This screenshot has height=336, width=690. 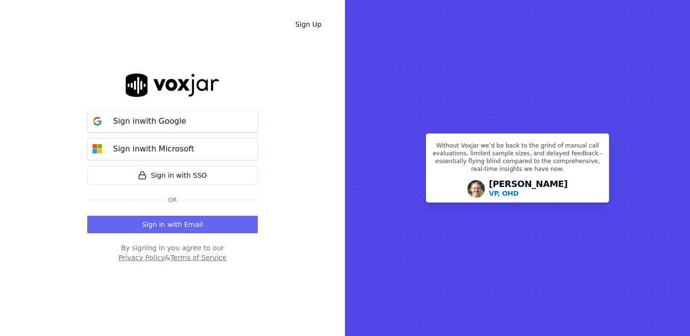 What do you see at coordinates (476, 189) in the screenshot?
I see `img: Avatar` at bounding box center [476, 189].